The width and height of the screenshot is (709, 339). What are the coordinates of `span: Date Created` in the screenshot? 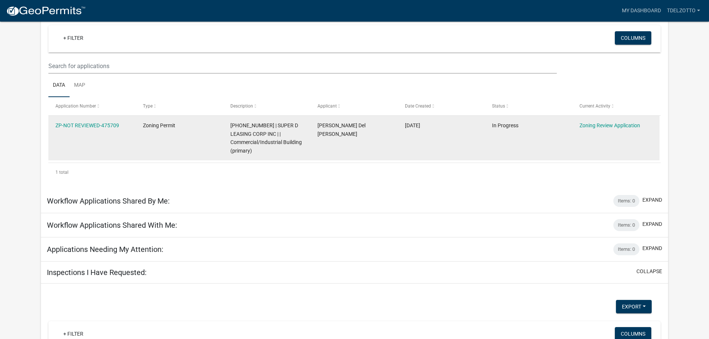 It's located at (418, 106).